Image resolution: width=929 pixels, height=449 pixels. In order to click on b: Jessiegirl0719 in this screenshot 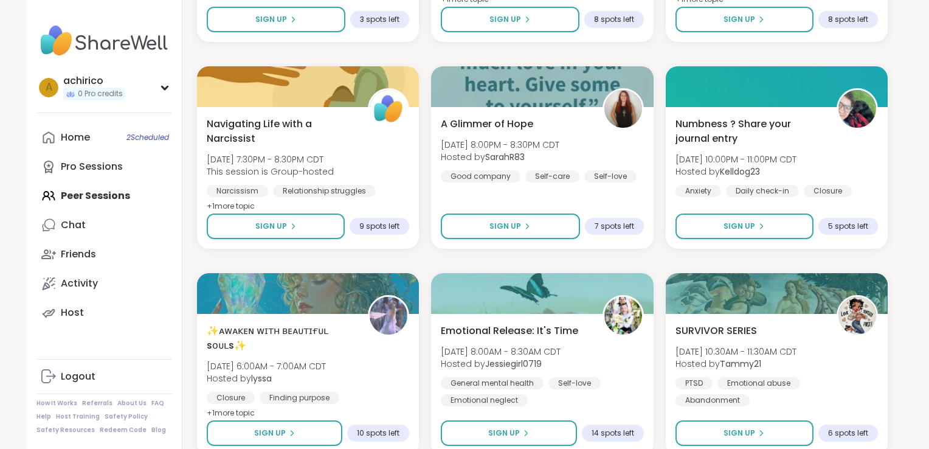, I will do `click(513, 363)`.